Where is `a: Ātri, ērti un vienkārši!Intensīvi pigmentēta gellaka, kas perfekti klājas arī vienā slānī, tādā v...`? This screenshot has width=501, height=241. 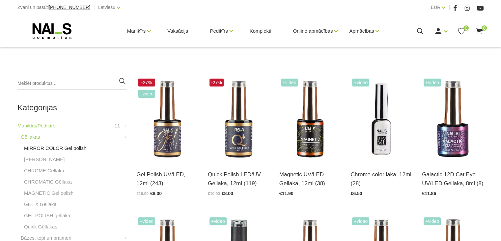 a: Ātri, ērti un vienkārši!Intensīvi pigmentēta gellaka, kas perfekti klājas arī vienā slānī, tādā v... is located at coordinates (239, 119).